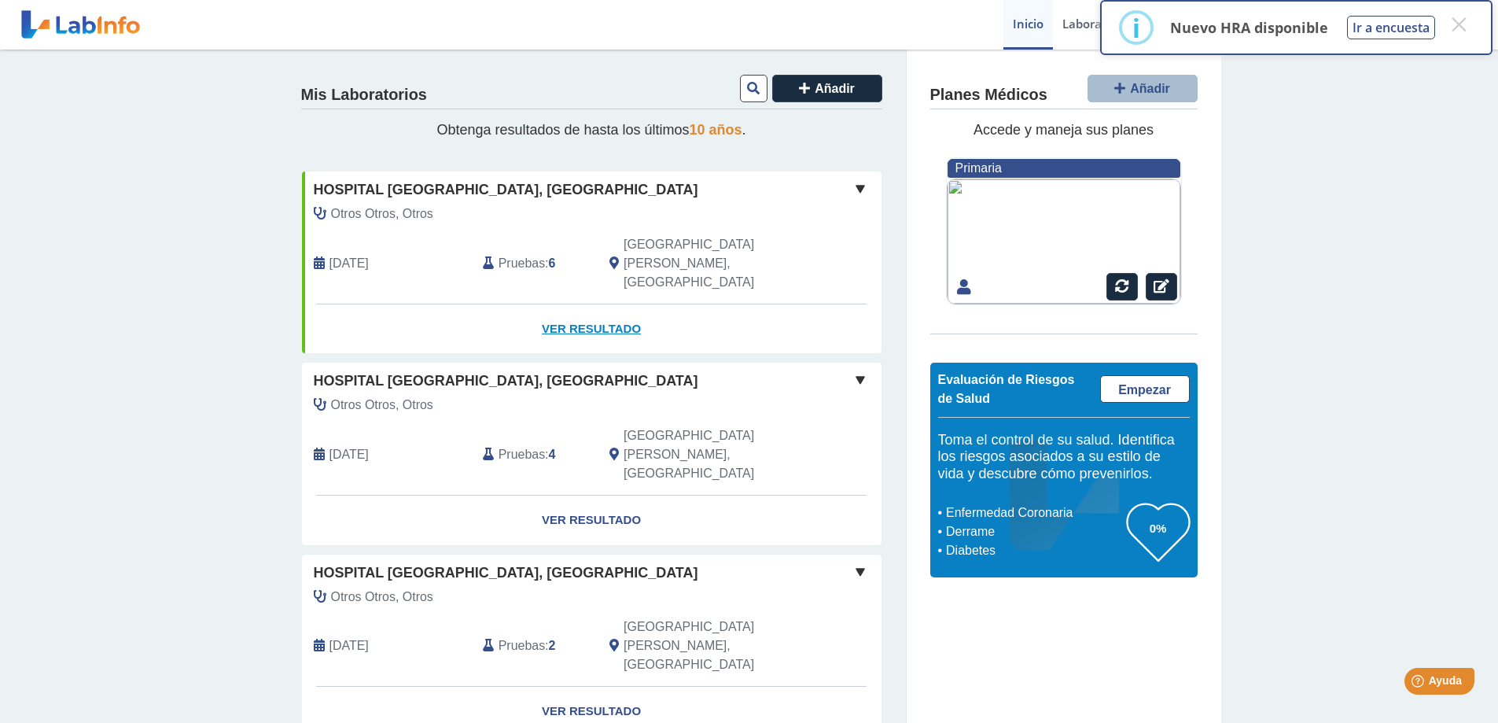  Describe the element at coordinates (1158, 528) in the screenshot. I see `h3: 0%` at that location.